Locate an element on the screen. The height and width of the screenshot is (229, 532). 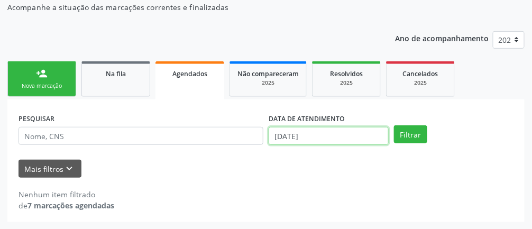
span: Agendados is located at coordinates (190, 74).